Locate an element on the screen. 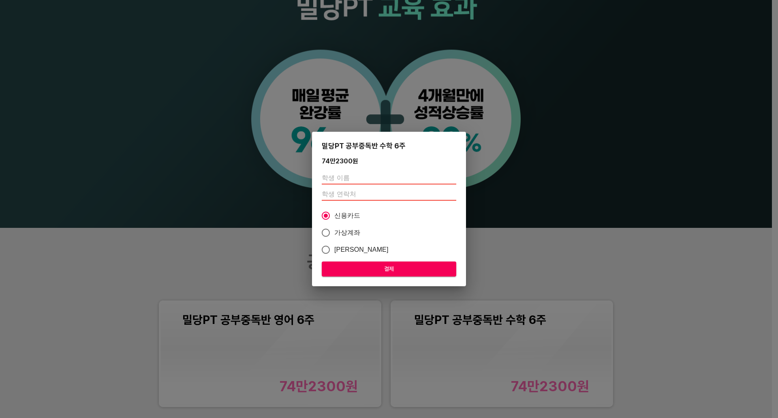  div: 밀당PT 공부중독반 수학 6주 is located at coordinates (389, 145).